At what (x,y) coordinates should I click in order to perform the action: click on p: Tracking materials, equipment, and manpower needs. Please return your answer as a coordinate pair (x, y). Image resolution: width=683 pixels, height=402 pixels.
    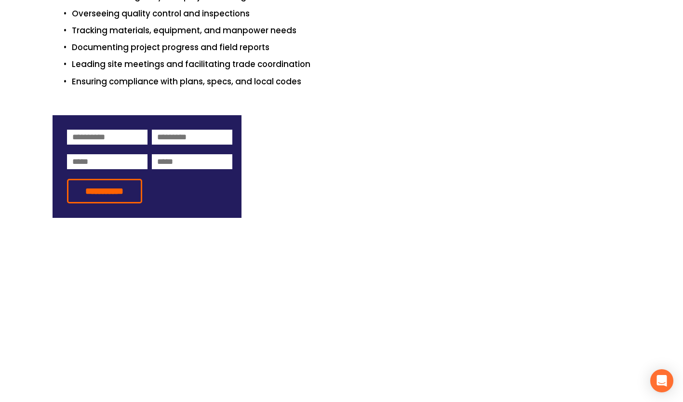
    Looking at the image, I should click on (351, 30).